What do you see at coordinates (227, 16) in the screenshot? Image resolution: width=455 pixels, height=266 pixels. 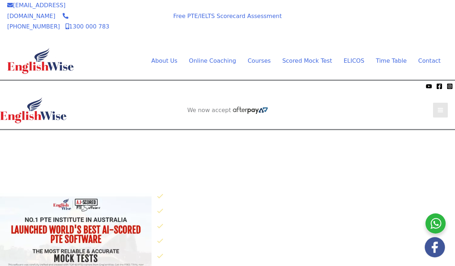 I see `a: Free PTE/IELTS Scorecard Assessment` at bounding box center [227, 16].